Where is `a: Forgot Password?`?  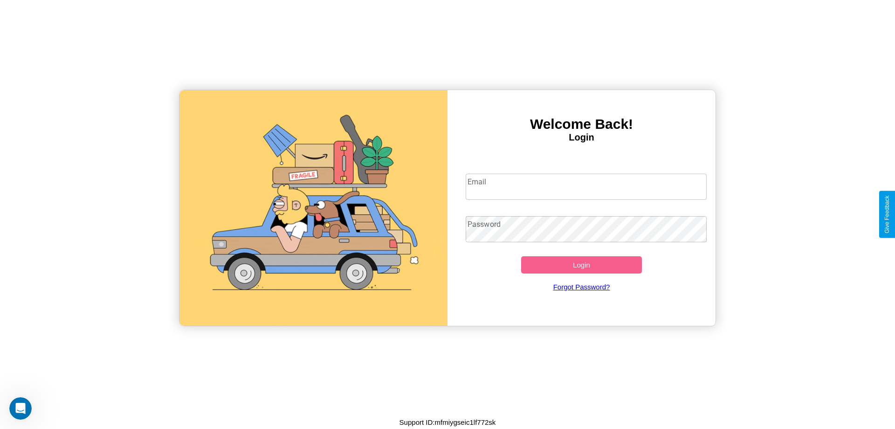 a: Forgot Password? is located at coordinates (582, 286).